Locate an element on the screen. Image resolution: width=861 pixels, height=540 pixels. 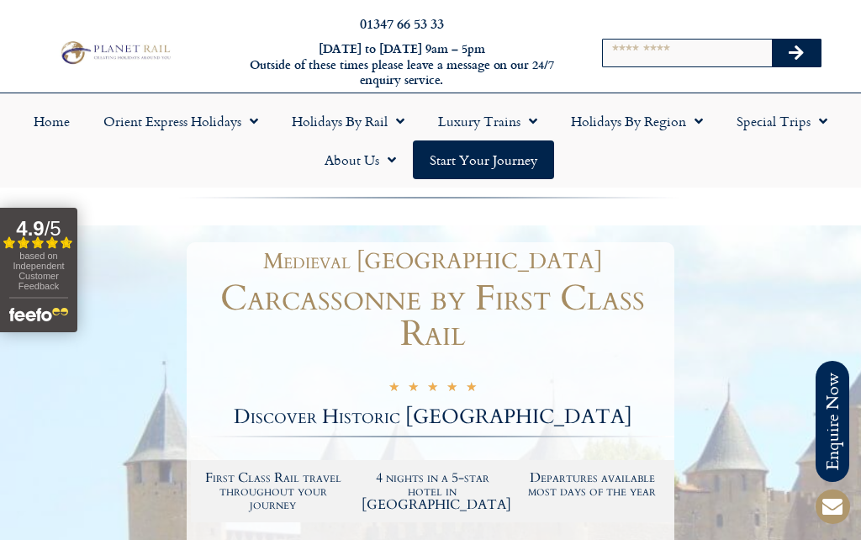
h2: First Class Rail travel throughout your journey is located at coordinates (273, 491).